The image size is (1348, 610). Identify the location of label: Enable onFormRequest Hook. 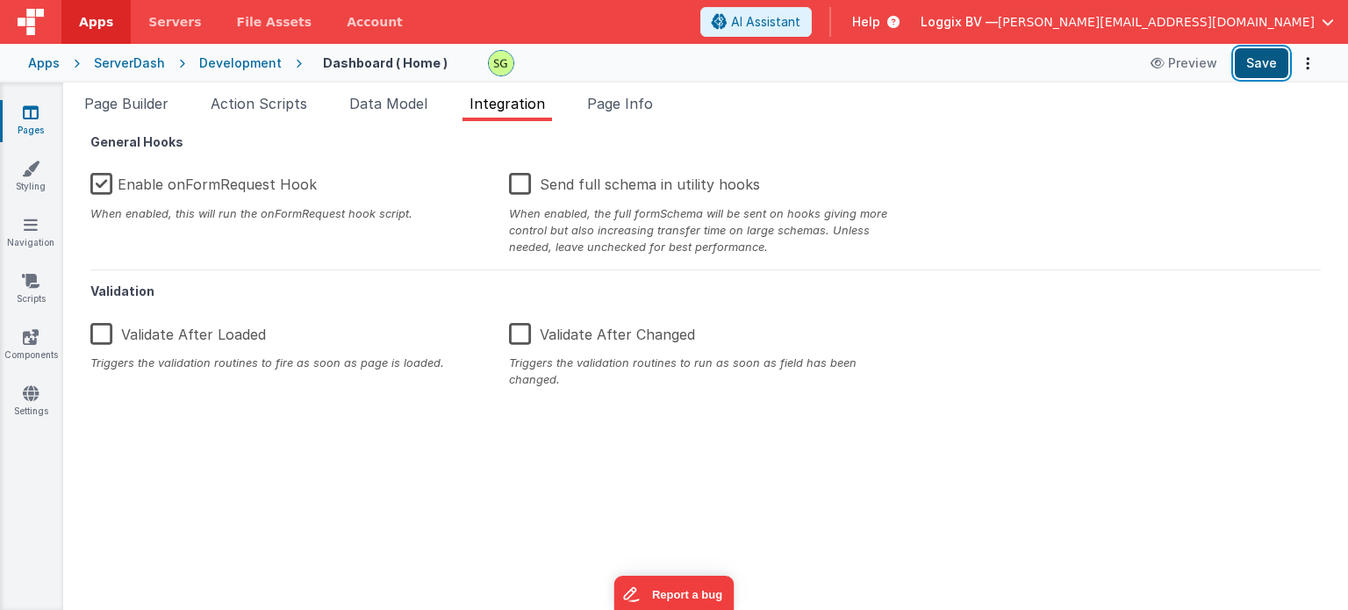
(204, 181).